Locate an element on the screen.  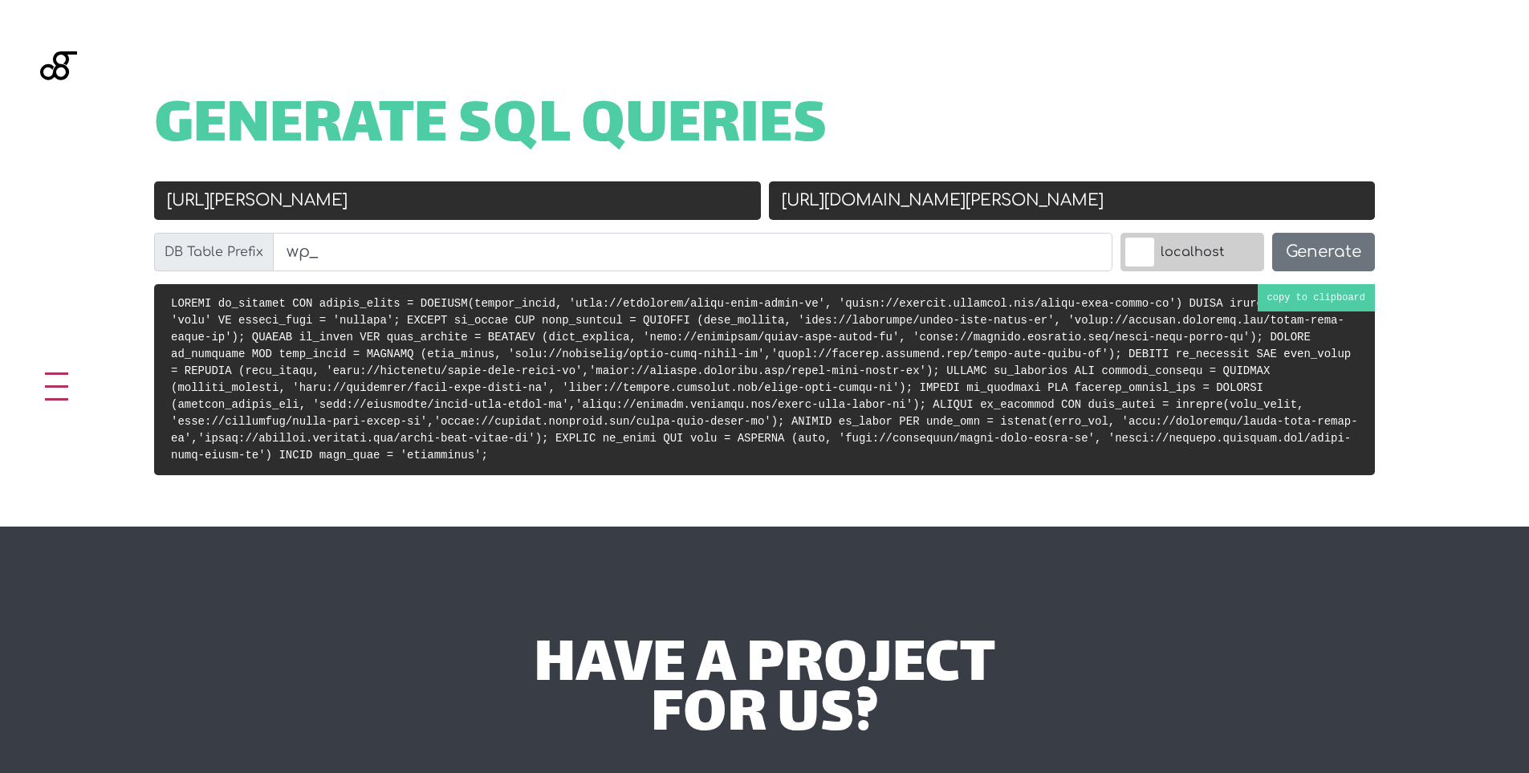
label: DB Table Prefix is located at coordinates (214, 252).